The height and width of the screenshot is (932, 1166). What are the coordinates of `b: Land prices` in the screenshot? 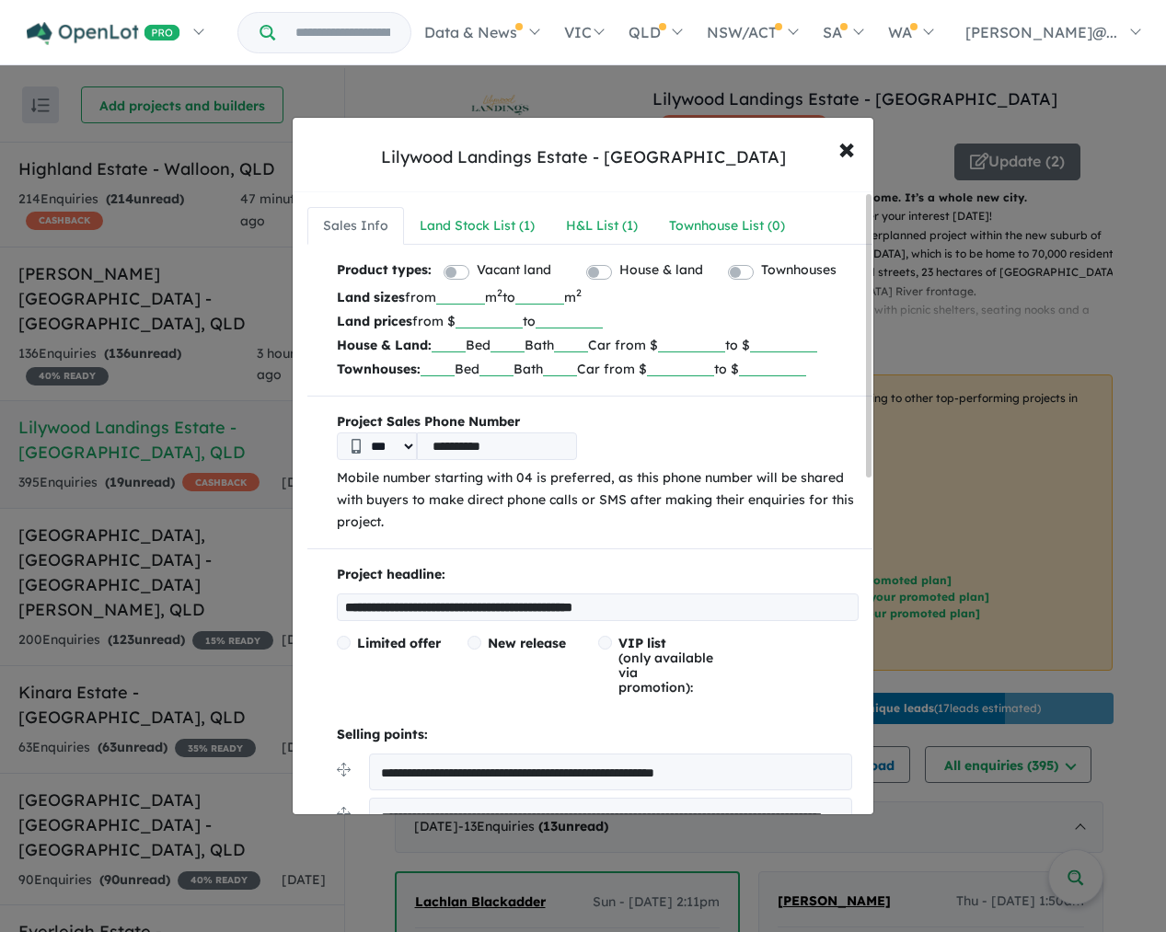 It's located at (375, 321).